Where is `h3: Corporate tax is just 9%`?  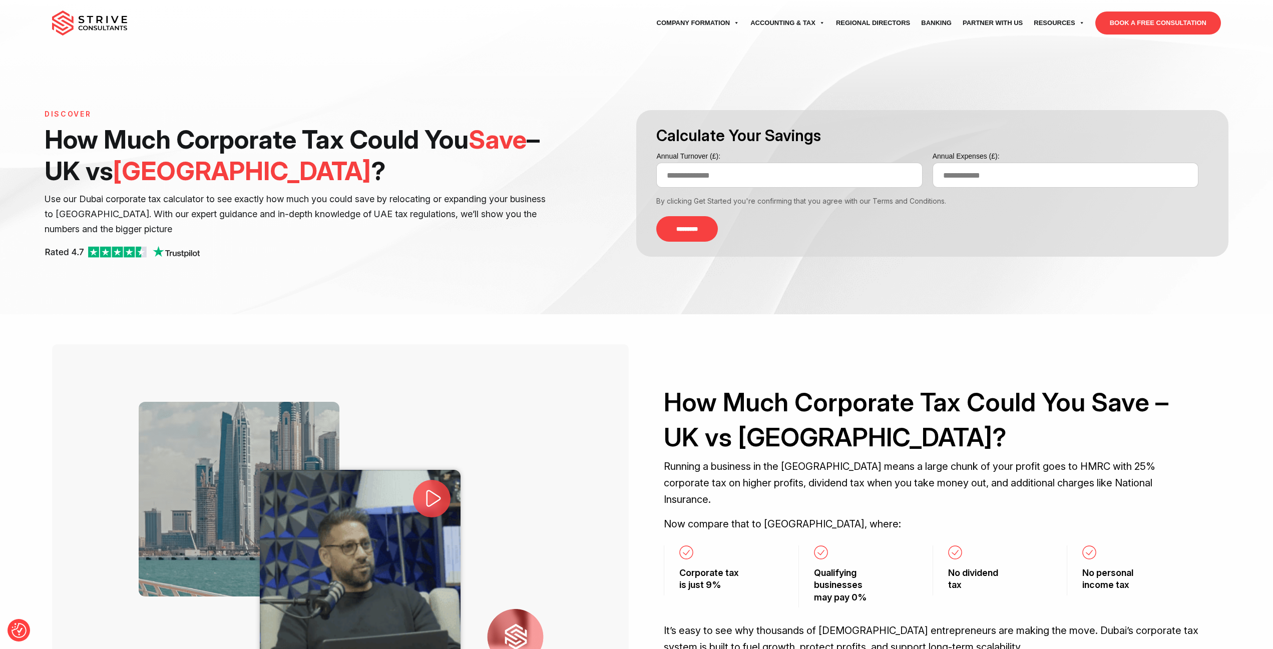
h3: Corporate tax is just 9% is located at coordinates (712, 579).